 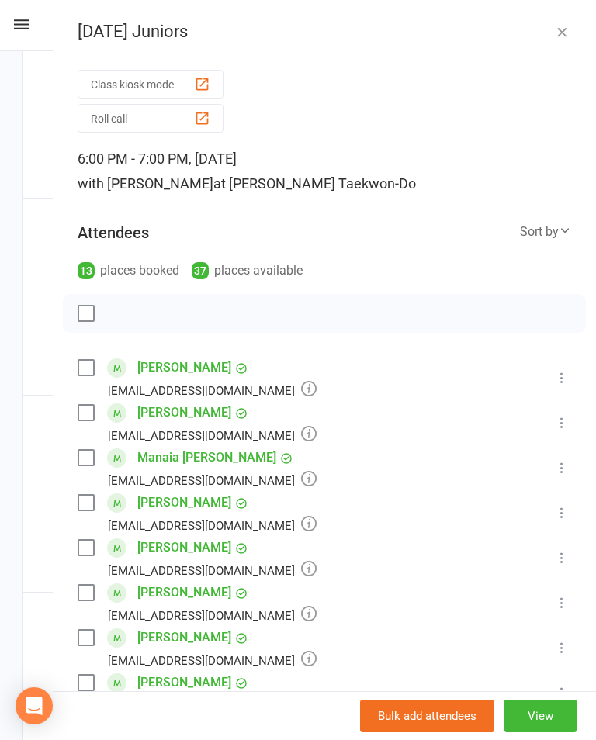 I want to click on div: Attendees, so click(x=113, y=233).